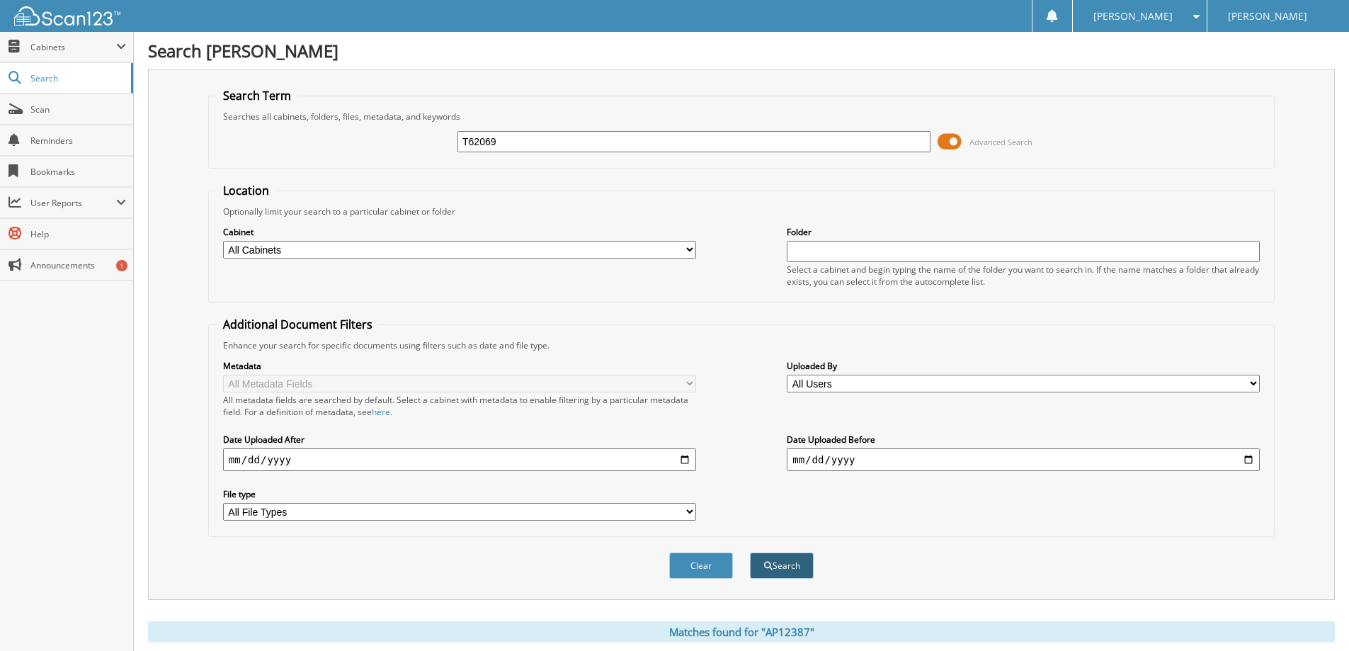 The image size is (1349, 651). What do you see at coordinates (257, 96) in the screenshot?
I see `legend: Search Term` at bounding box center [257, 96].